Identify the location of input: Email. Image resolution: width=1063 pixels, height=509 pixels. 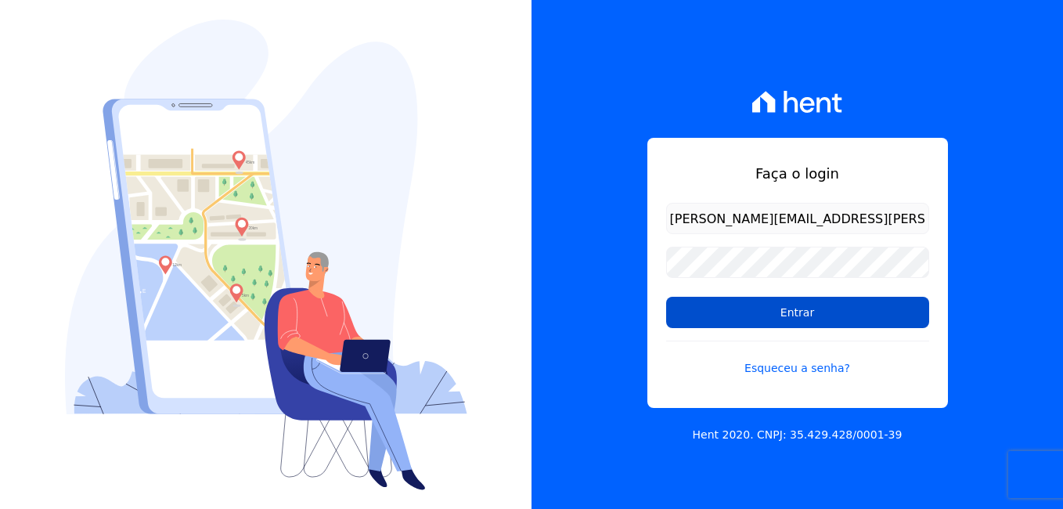
(798, 218).